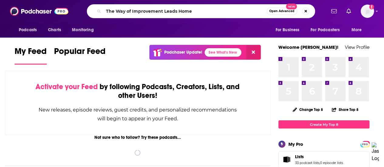  What do you see at coordinates (357, 47) in the screenshot?
I see `a: View Profile` at bounding box center [357, 47].